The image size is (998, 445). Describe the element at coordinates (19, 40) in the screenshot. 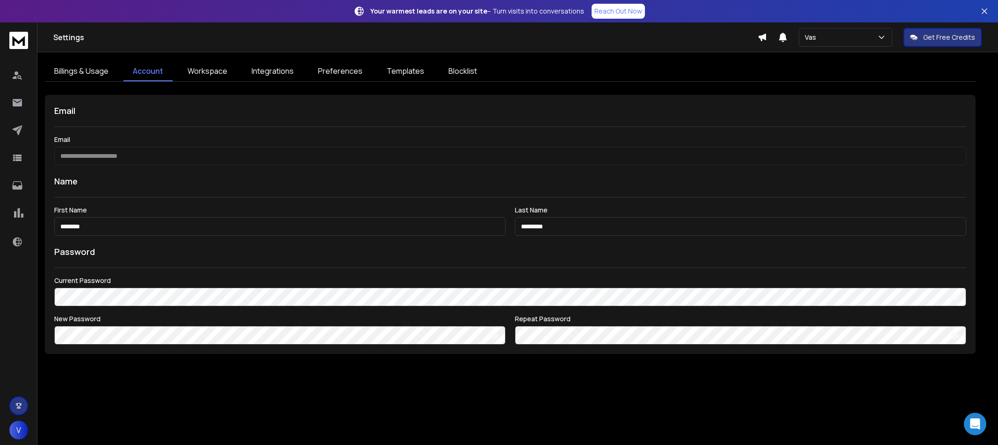

I see `img: logo` at that location.